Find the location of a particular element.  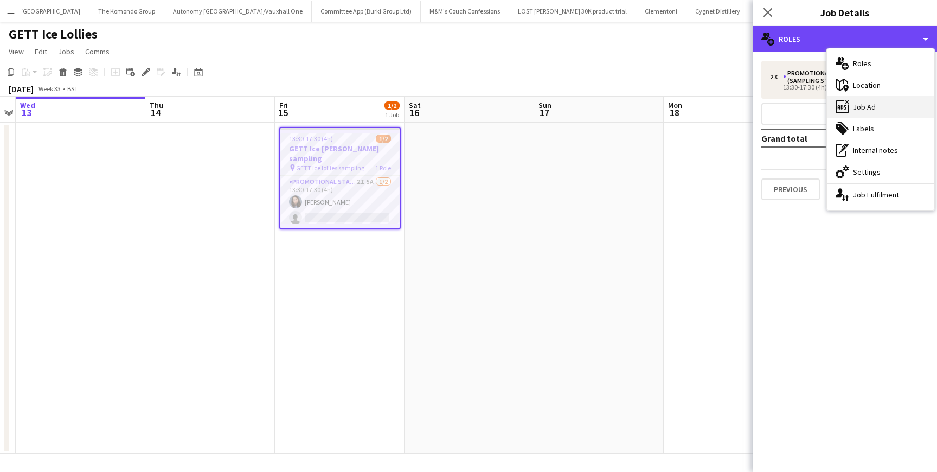

div: 2 x is located at coordinates (776, 77).